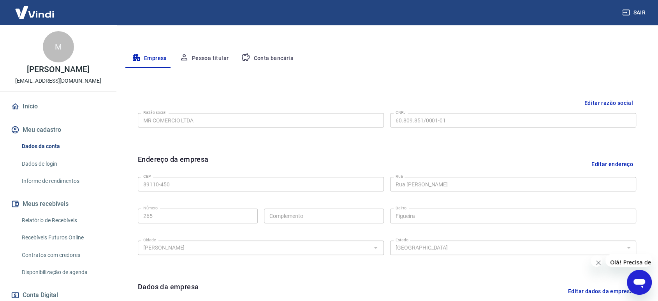 Image resolution: width=658 pixels, height=301 pixels. I want to click on a: Dados da conta, so click(63, 146).